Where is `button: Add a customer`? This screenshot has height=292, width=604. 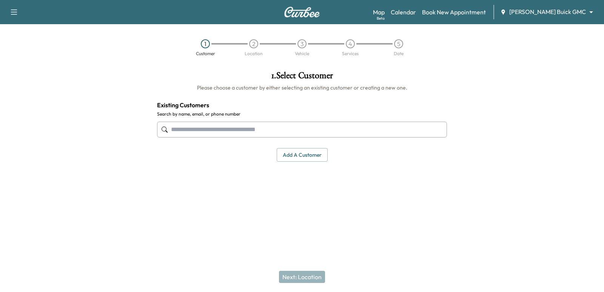 button: Add a customer is located at coordinates (302, 155).